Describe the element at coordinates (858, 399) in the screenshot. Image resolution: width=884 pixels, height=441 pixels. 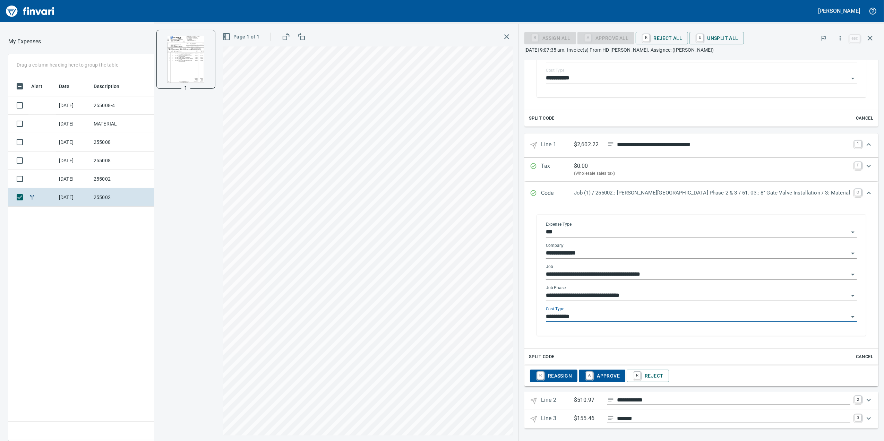
I see `a: 2` at that location.